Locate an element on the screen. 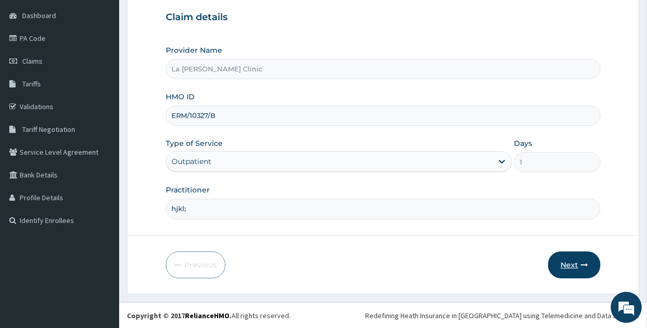 Image resolution: width=647 pixels, height=328 pixels. button: Previous is located at coordinates (195, 265).